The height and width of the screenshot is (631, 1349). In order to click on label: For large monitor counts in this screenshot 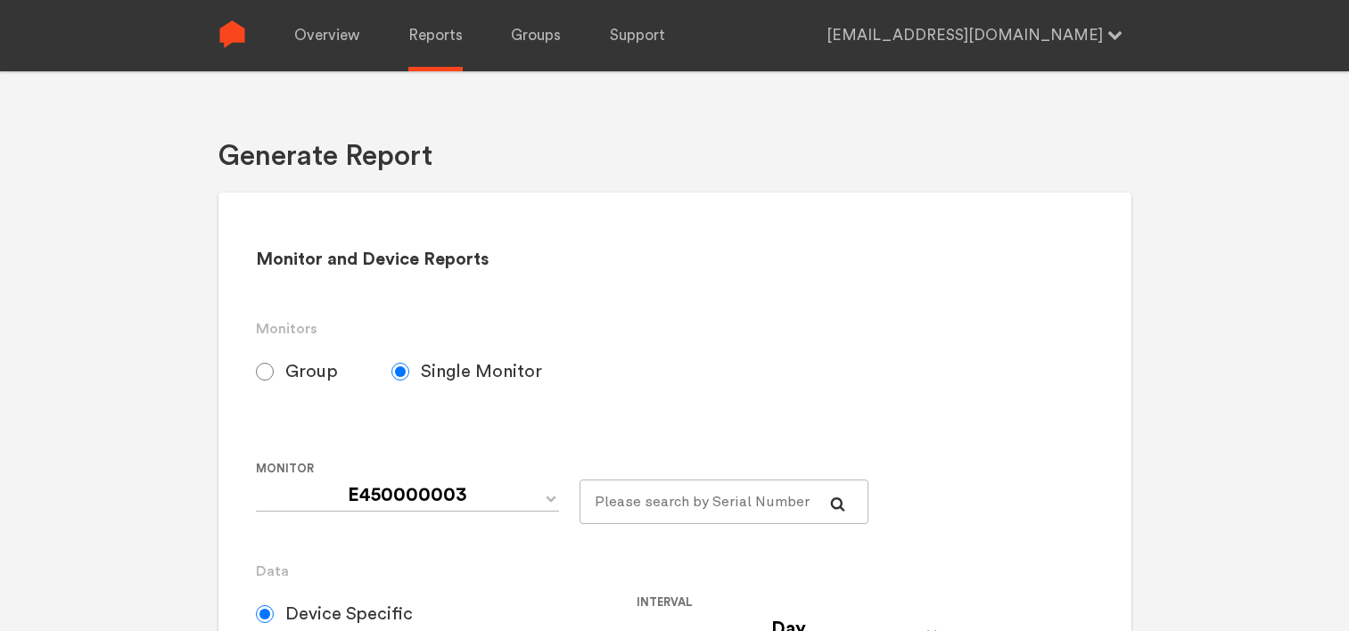, I will do `click(717, 469)`.